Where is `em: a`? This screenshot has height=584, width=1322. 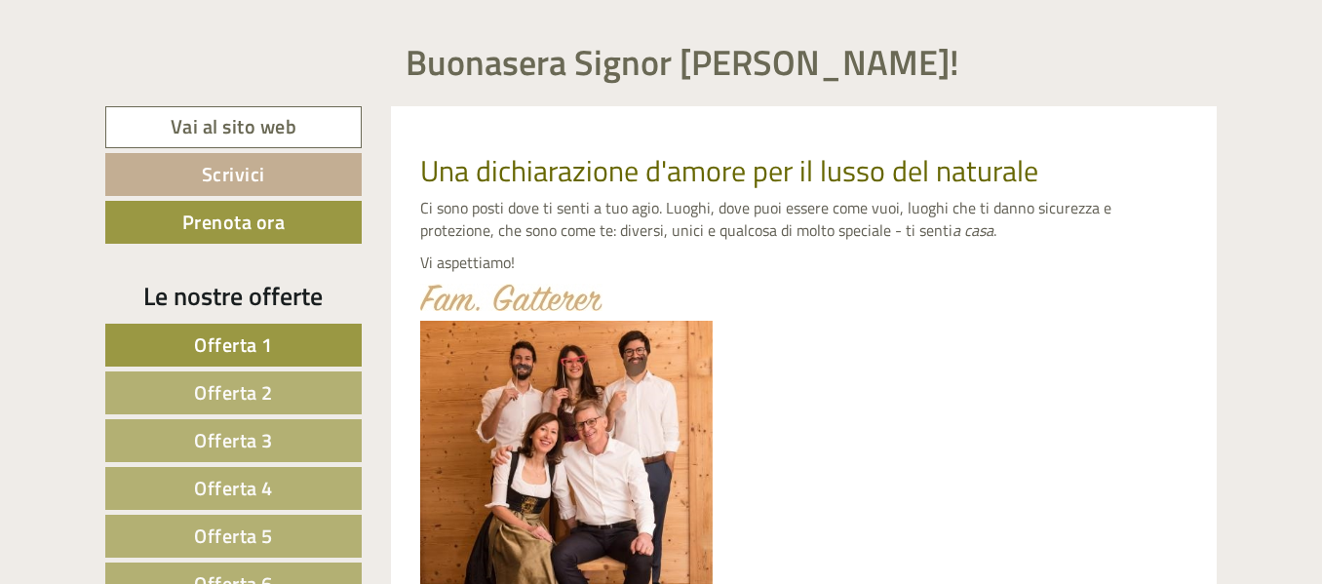 em: a is located at coordinates (956, 230).